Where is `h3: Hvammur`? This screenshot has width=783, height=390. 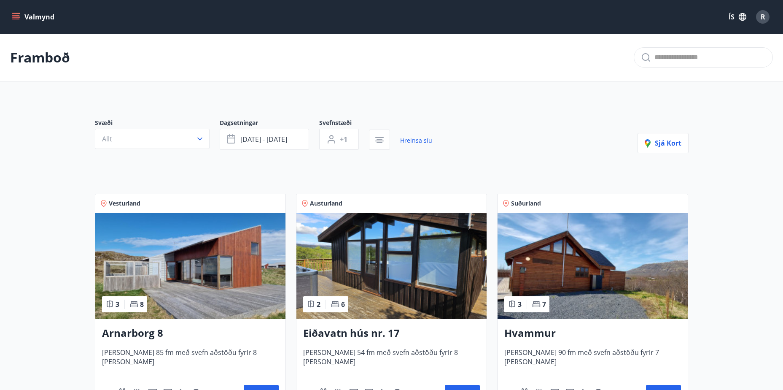 h3: Hvammur is located at coordinates (593, 333).